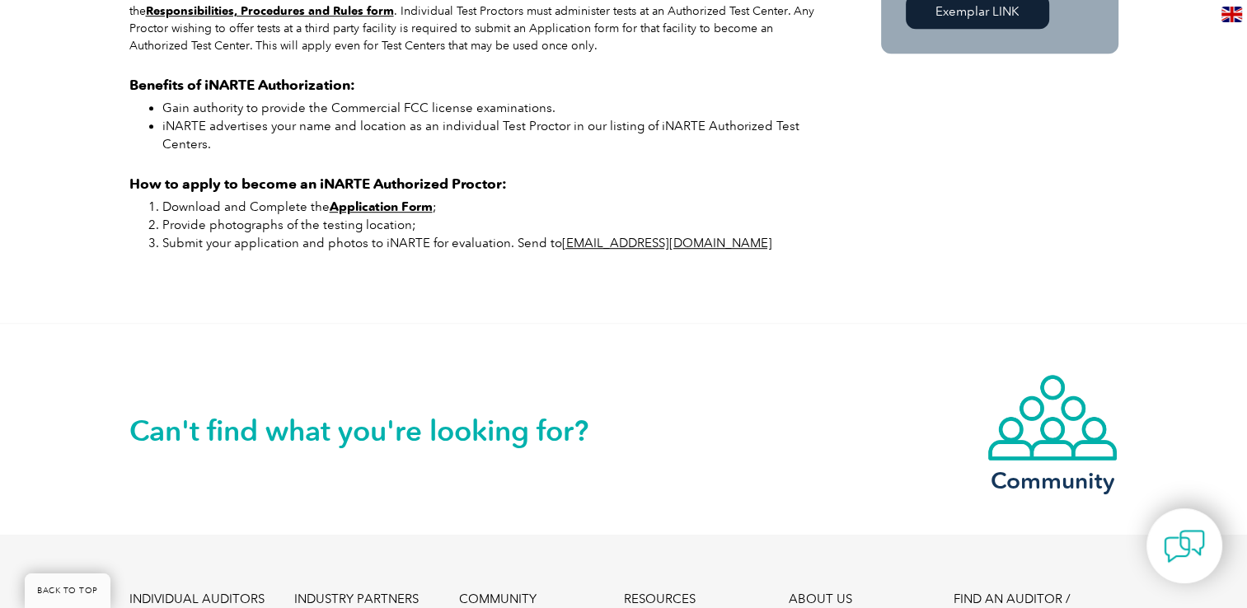 Image resolution: width=1247 pixels, height=608 pixels. Describe the element at coordinates (492, 207) in the screenshot. I see `li: Download and Complete the ;` at that location.